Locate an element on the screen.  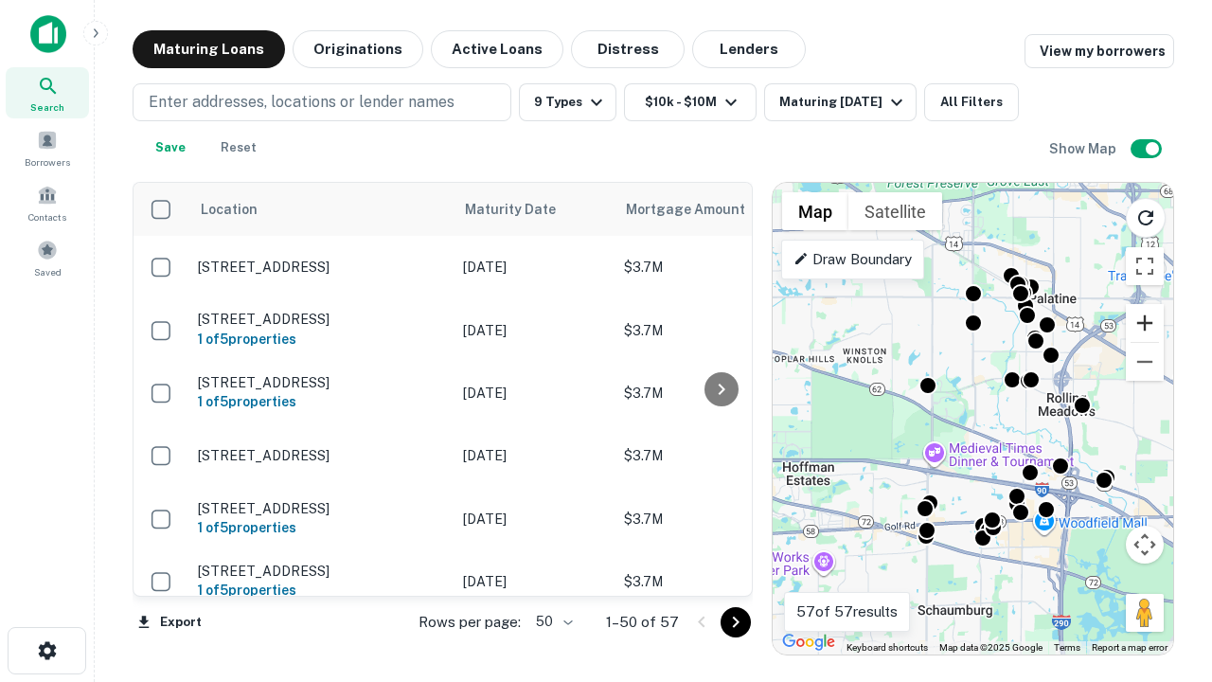
div: Contacts is located at coordinates (47, 203).